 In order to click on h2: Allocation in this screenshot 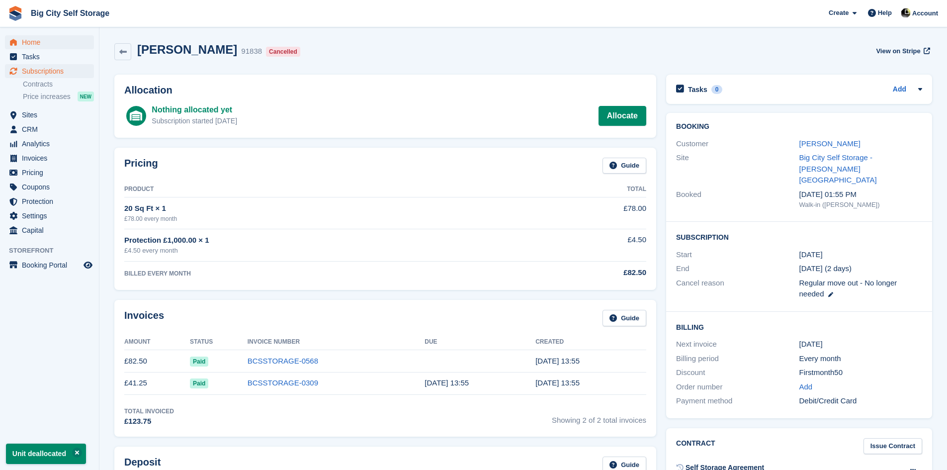, I will do `click(385, 90)`.